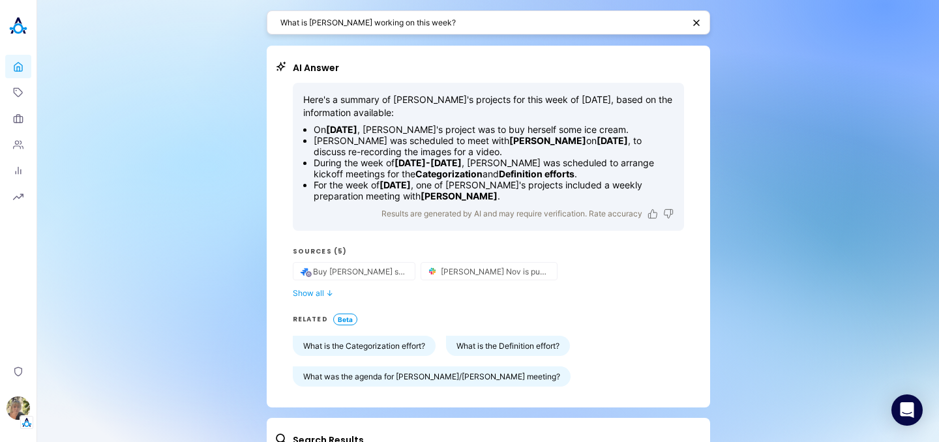 The image size is (939, 442). I want to click on img: Jira, so click(305, 271).